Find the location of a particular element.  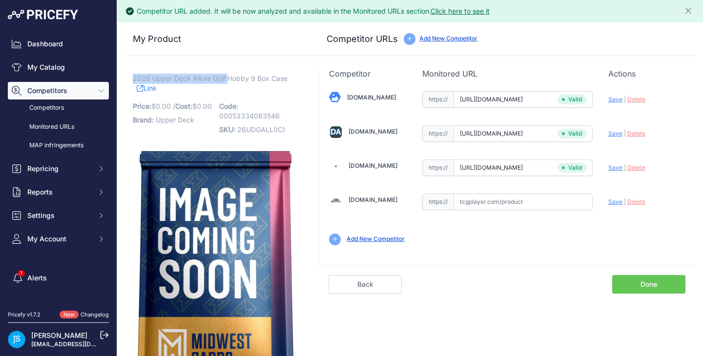

input: dacardworld.com/product is located at coordinates (523, 134).